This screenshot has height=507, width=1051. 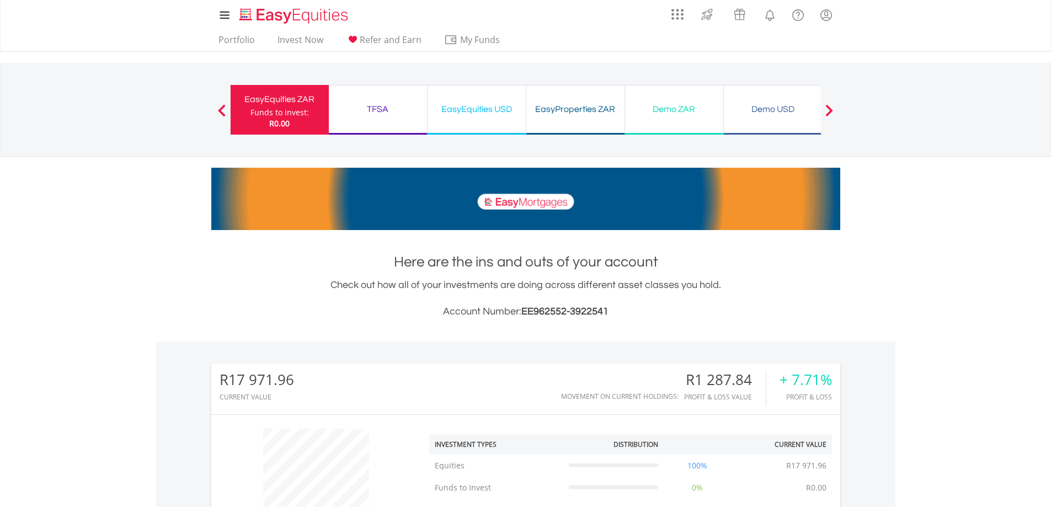 What do you see at coordinates (798, 14) in the screenshot?
I see `a: FAQ's and Support` at bounding box center [798, 14].